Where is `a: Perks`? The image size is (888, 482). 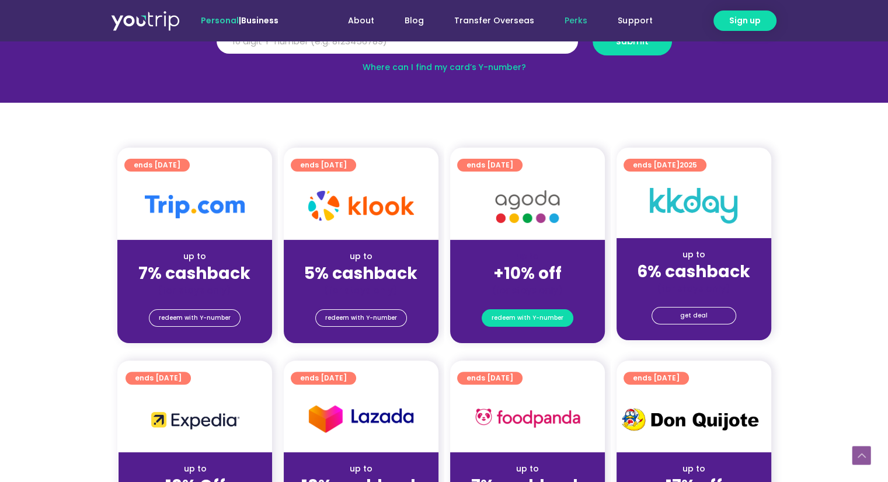 a: Perks is located at coordinates (576, 20).